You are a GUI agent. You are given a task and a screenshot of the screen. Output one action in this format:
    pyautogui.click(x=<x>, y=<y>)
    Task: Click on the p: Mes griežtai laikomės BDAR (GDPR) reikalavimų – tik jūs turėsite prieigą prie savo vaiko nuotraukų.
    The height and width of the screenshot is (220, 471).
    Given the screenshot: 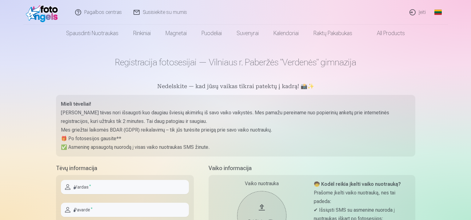 What is the action you would take?
    pyautogui.click(x=236, y=130)
    